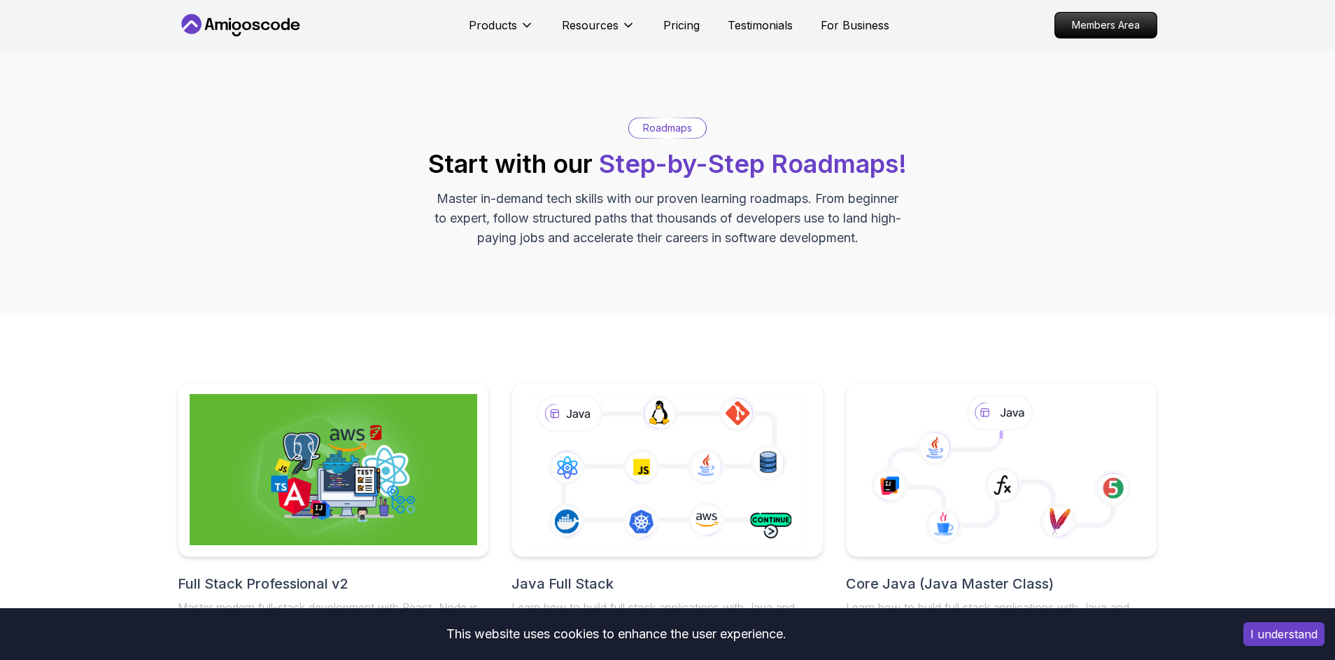 The image size is (1335, 660). I want to click on p: Testimonials, so click(760, 25).